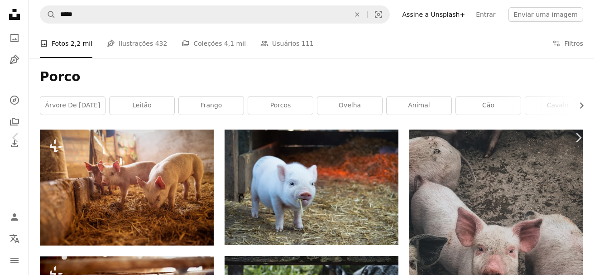 The height and width of the screenshot is (275, 594). Describe the element at coordinates (287, 43) in the screenshot. I see `a: Usuários 111` at that location.